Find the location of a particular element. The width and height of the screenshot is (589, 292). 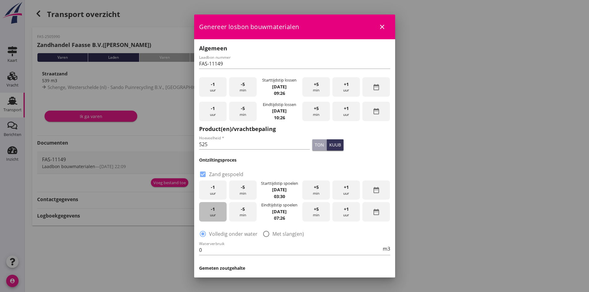

div: m3 is located at coordinates (386, 249).